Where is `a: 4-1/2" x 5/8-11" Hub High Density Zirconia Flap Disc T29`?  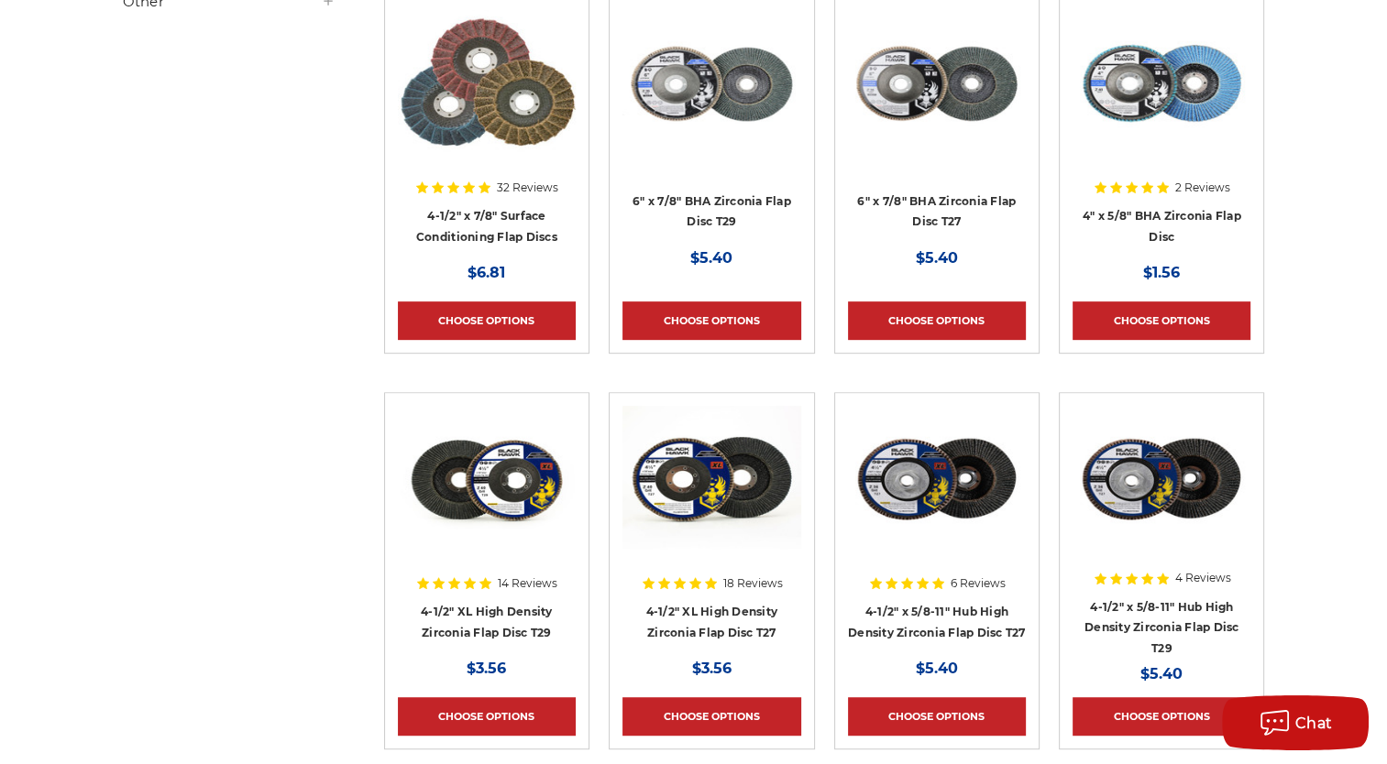
a: 4-1/2" x 5/8-11" Hub High Density Zirconia Flap Disc T29 is located at coordinates (1161, 628).